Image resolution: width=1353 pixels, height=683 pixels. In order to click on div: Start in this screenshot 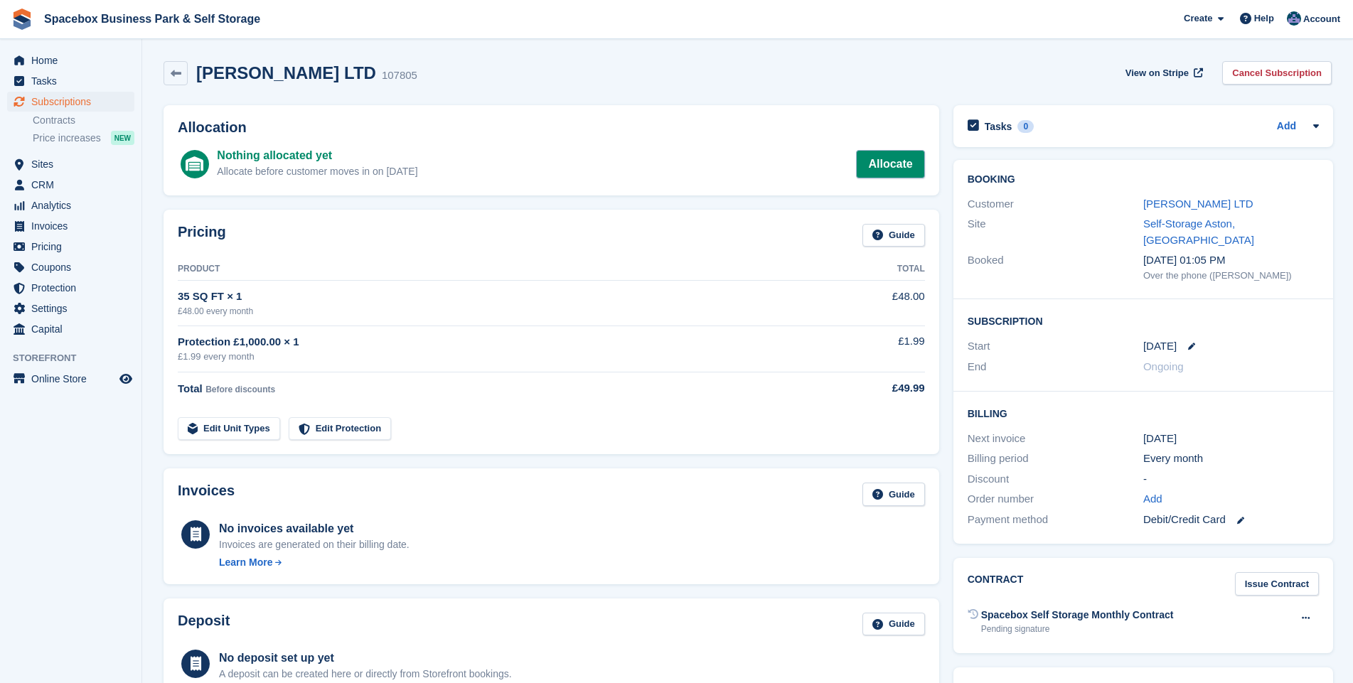, I will do `click(1055, 346)`.